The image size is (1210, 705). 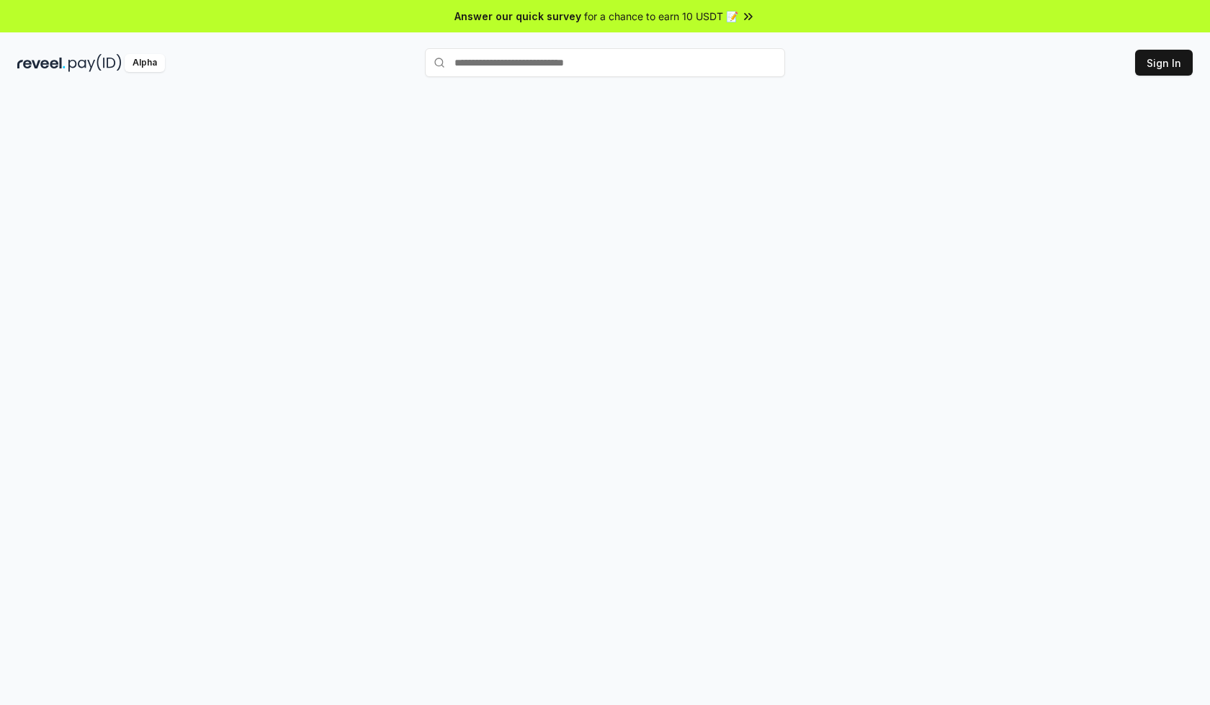 What do you see at coordinates (41, 63) in the screenshot?
I see `img: reveel_dark` at bounding box center [41, 63].